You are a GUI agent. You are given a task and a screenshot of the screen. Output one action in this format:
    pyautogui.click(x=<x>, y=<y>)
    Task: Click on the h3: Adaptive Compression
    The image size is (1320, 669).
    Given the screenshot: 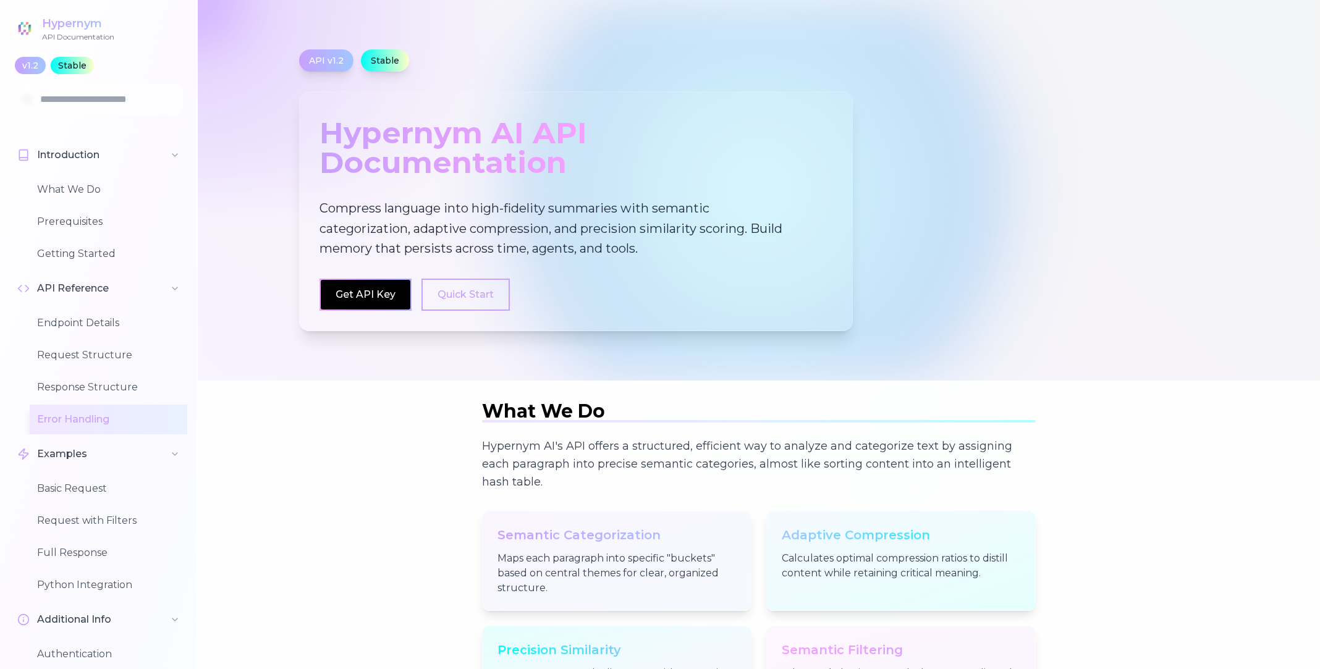 What is the action you would take?
    pyautogui.click(x=901, y=535)
    